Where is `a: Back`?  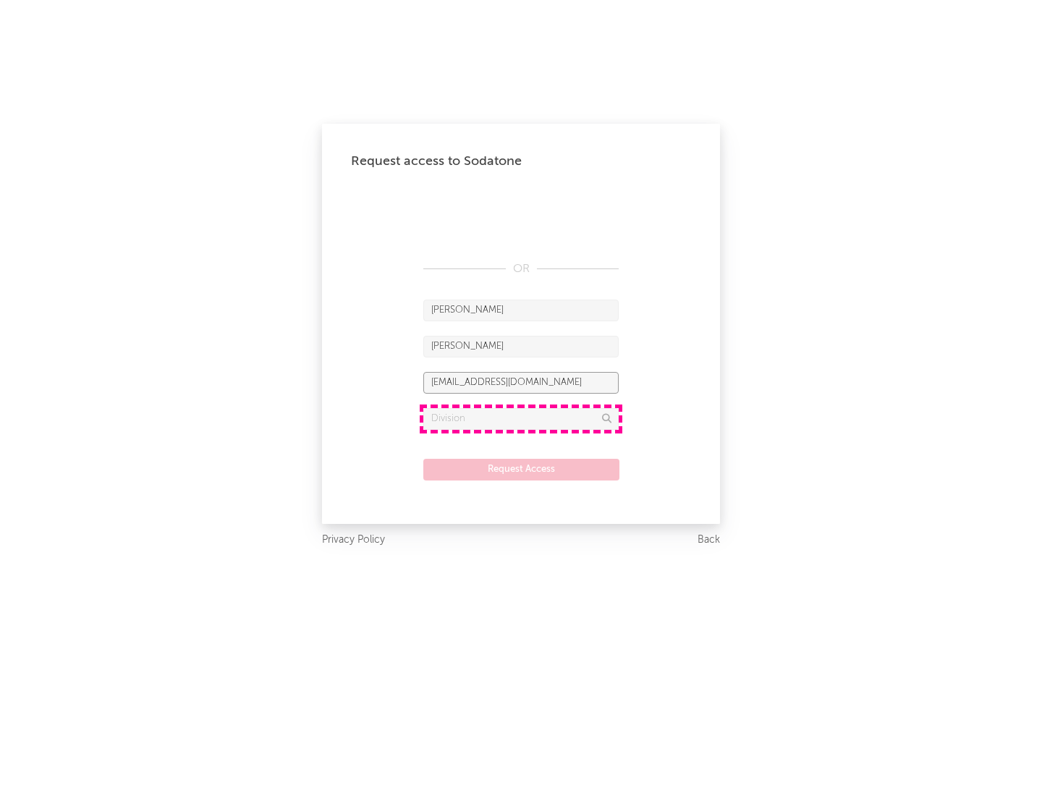 a: Back is located at coordinates (708, 540).